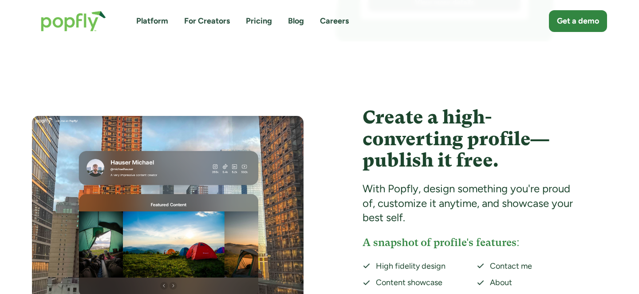 The height and width of the screenshot is (294, 639). I want to click on a: Pricing, so click(259, 21).